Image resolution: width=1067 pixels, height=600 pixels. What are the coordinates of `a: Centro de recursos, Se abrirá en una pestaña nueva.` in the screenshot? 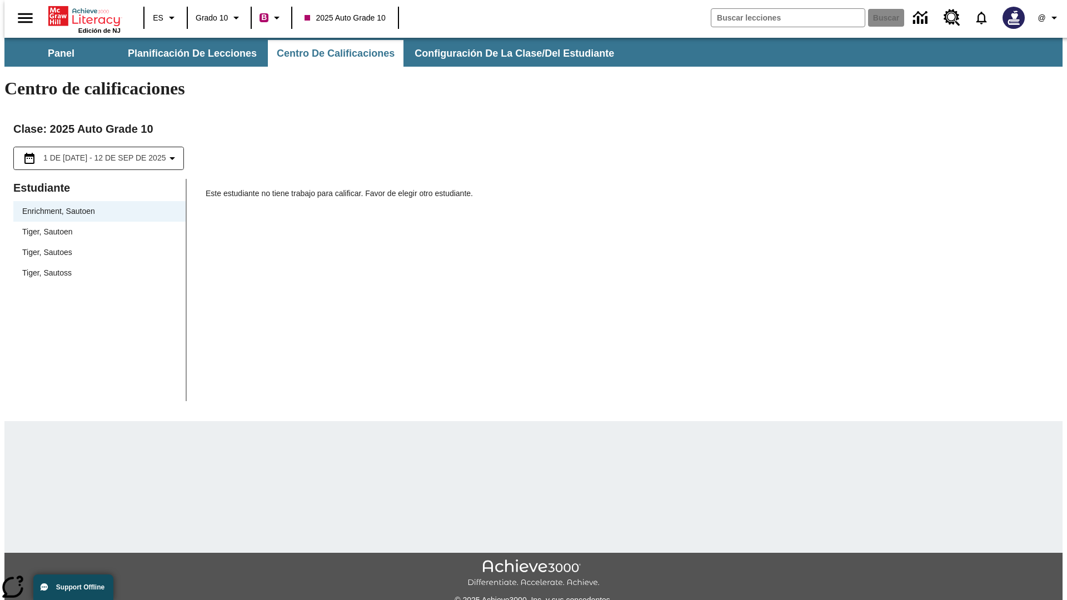 It's located at (952, 18).